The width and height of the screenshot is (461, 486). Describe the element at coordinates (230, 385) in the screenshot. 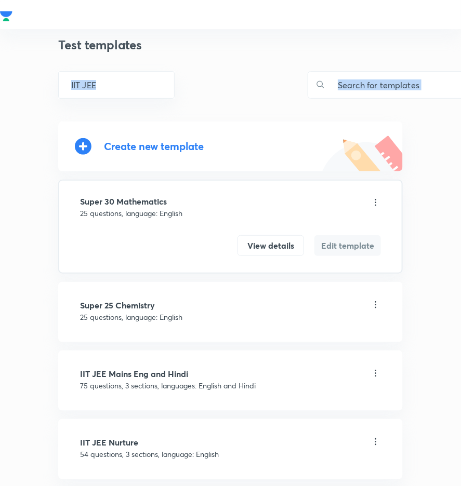

I see `p: 75 questions, 3 sections, languages: English and Hindi` at that location.